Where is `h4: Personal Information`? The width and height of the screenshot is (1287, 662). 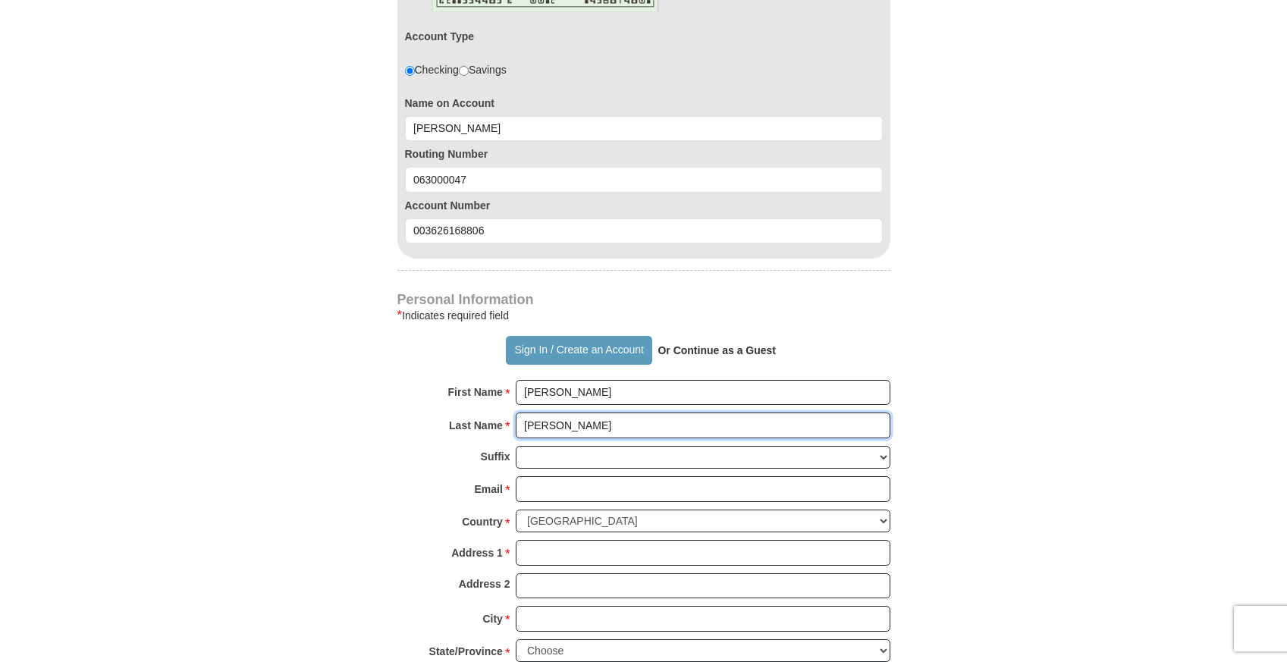
h4: Personal Information is located at coordinates (644, 300).